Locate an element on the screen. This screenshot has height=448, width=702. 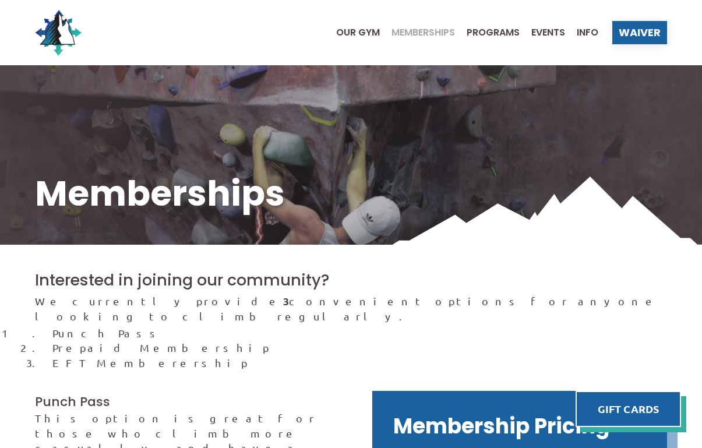
span: Waiver is located at coordinates (640, 33).